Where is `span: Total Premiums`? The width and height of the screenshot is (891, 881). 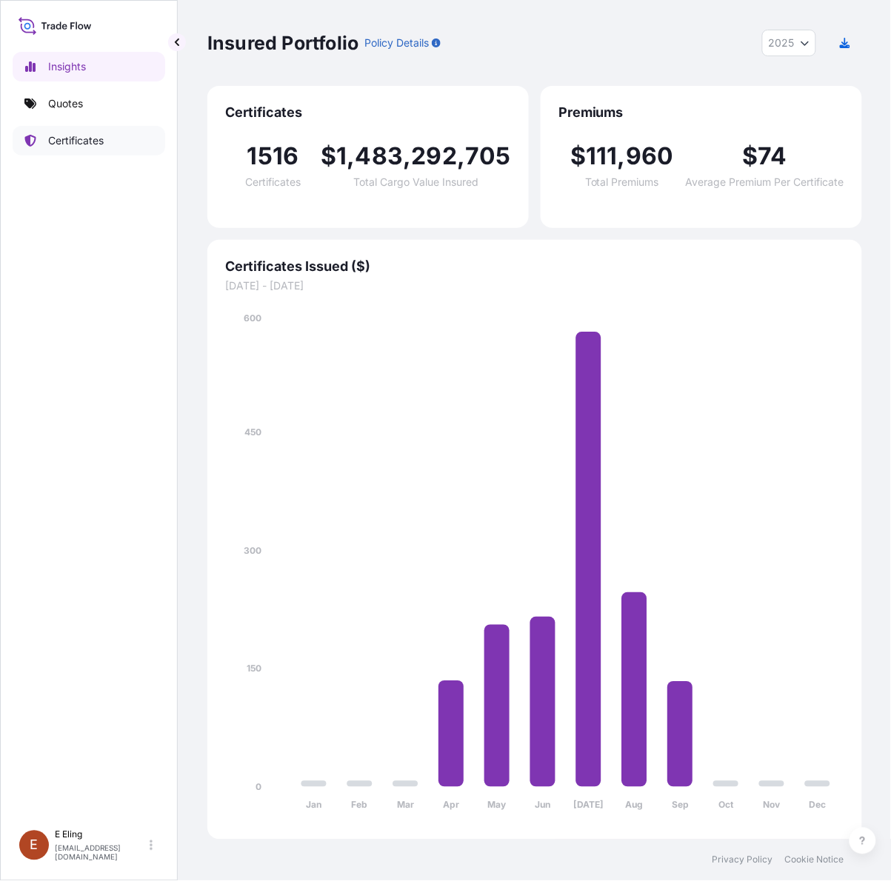 span: Total Premiums is located at coordinates (622, 182).